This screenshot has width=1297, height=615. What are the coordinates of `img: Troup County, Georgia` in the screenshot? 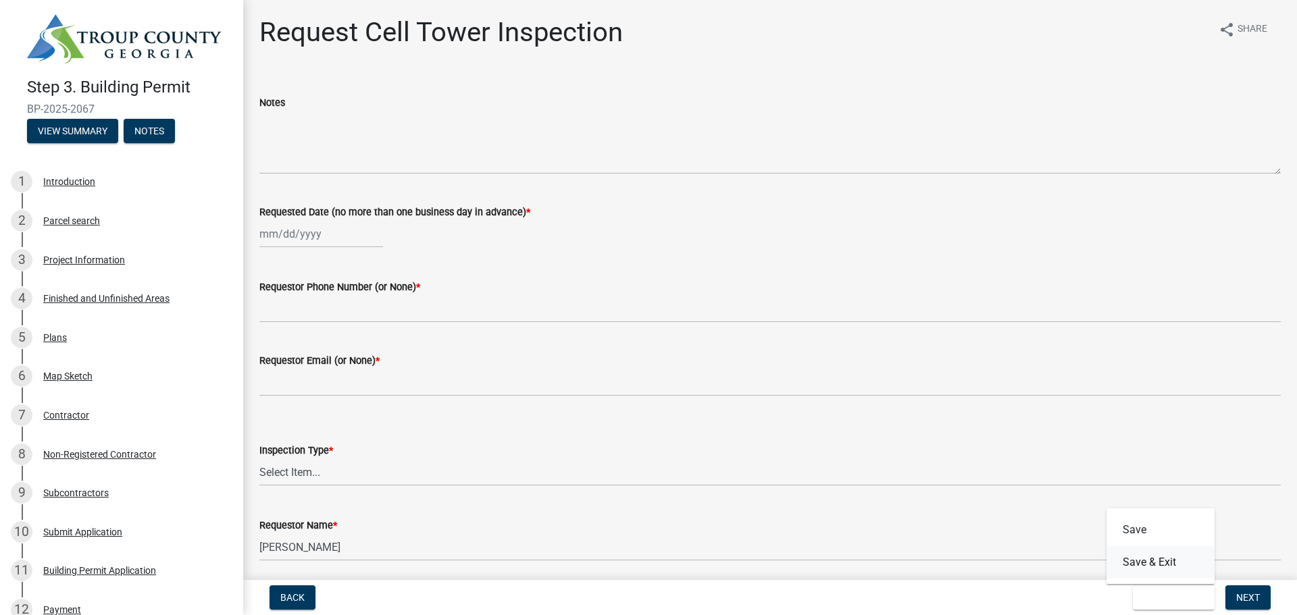 It's located at (124, 38).